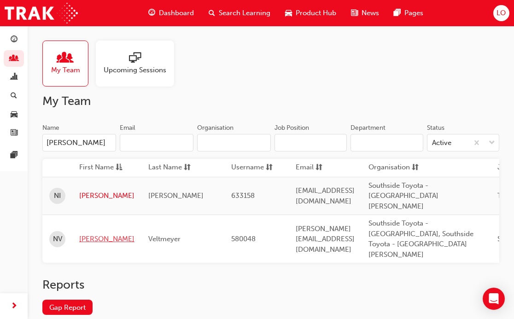 The height and width of the screenshot is (319, 514). I want to click on a: pages-iconPages, so click(408, 13).